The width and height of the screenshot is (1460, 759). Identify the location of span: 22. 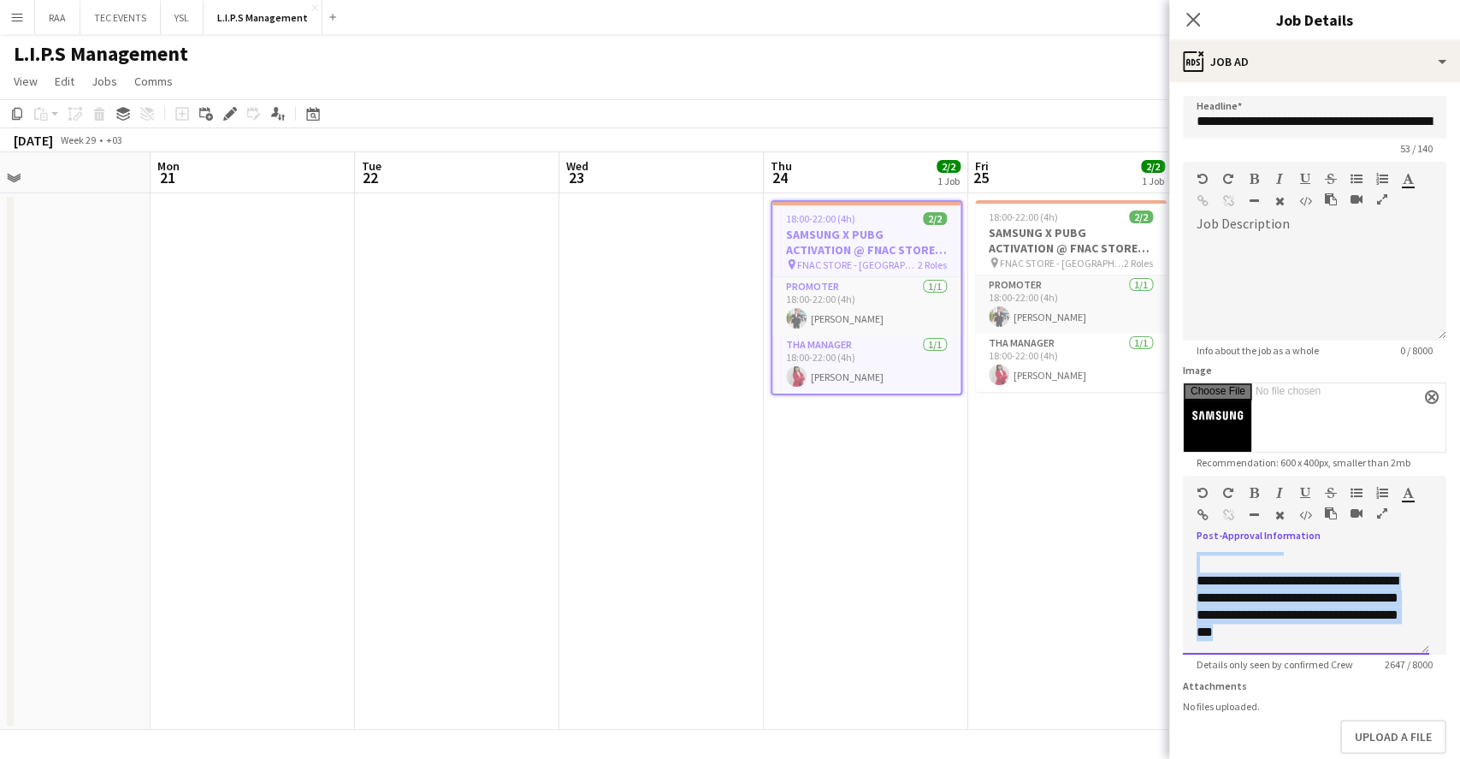
(370, 177).